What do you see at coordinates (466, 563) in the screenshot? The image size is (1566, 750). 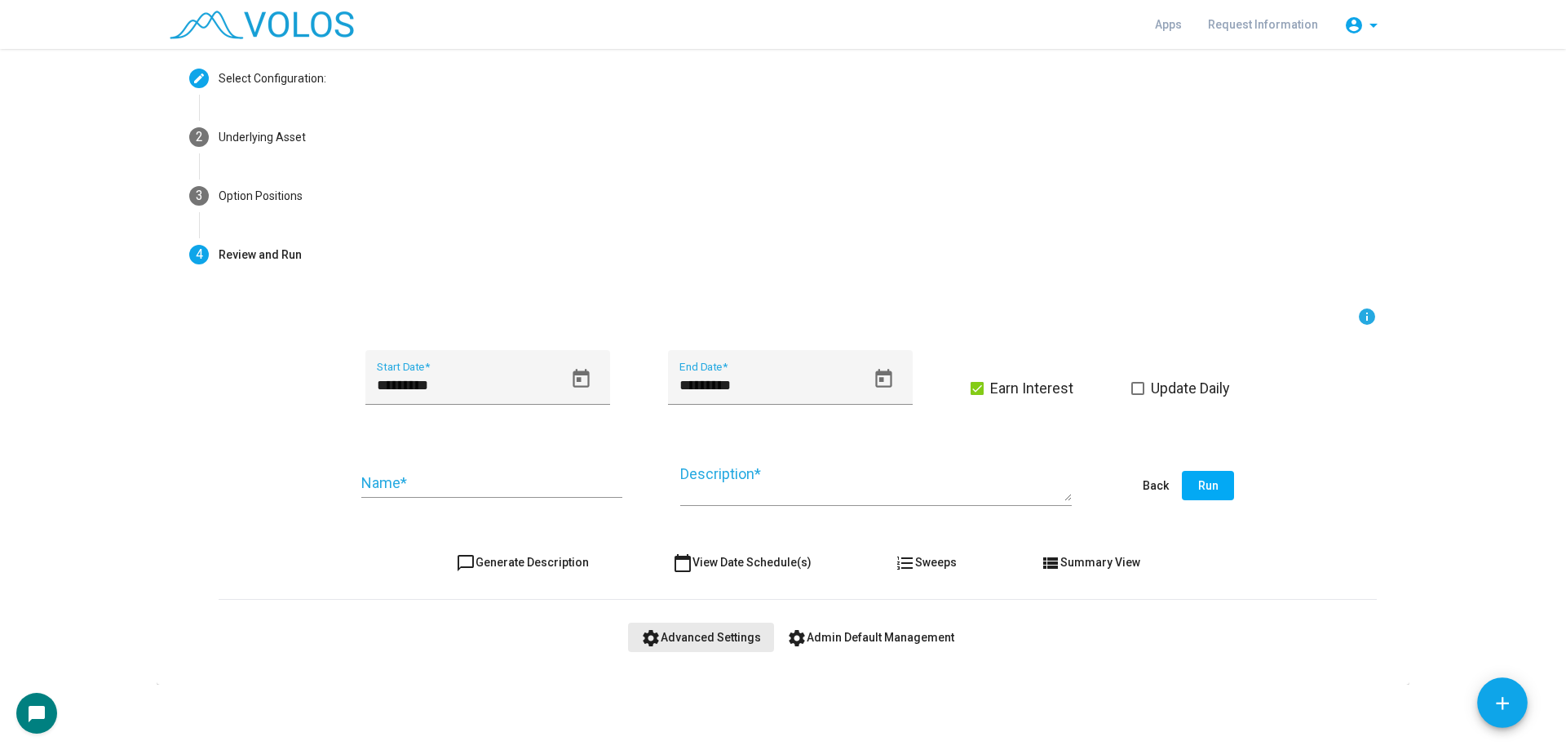 I see `mat-icon: chat_bubble_outline` at bounding box center [466, 563].